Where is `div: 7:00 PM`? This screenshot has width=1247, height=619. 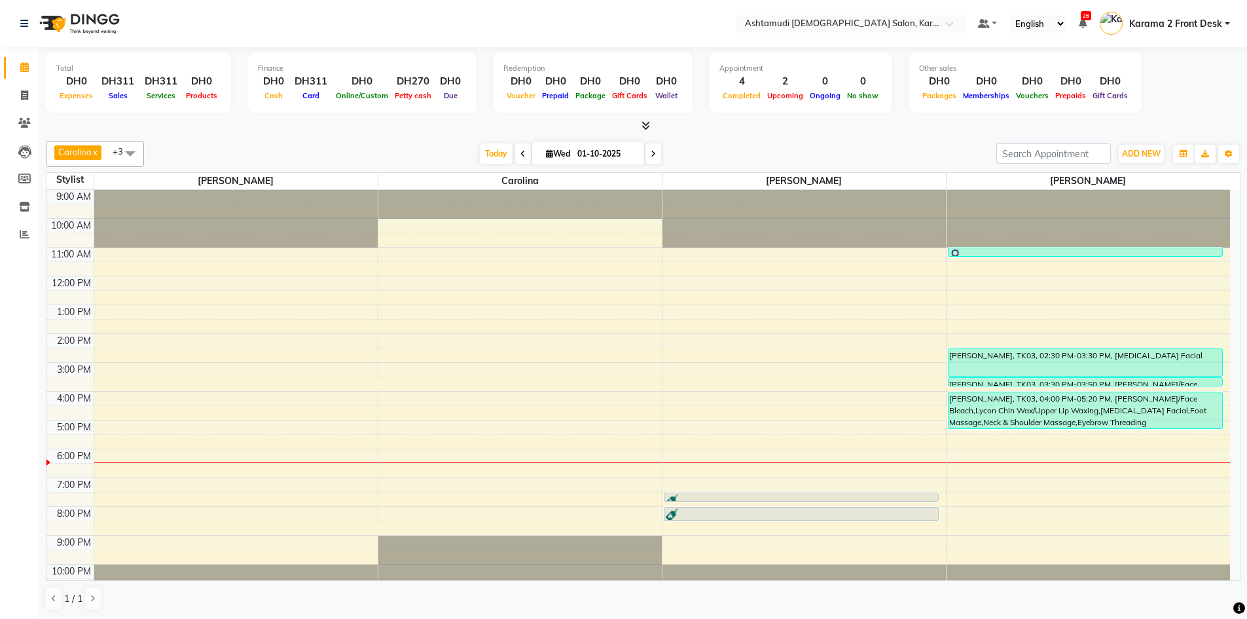
div: 7:00 PM is located at coordinates (74, 484).